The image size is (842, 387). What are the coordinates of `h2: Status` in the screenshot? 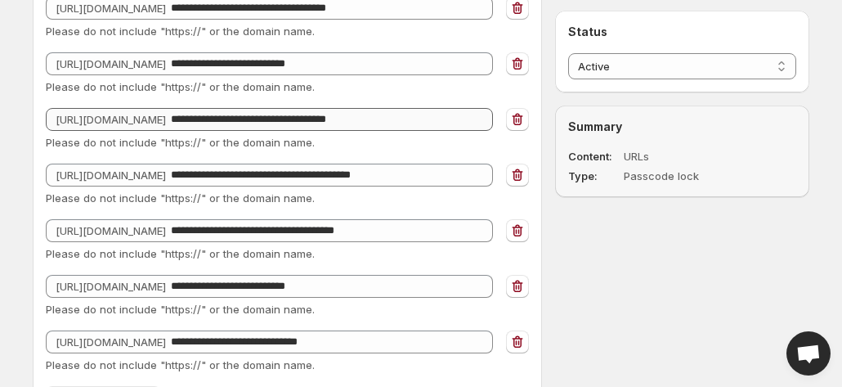 It's located at (682, 32).